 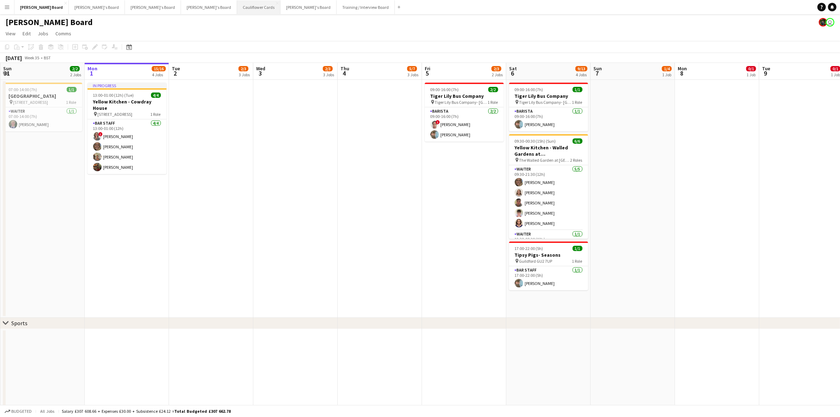 What do you see at coordinates (581, 68) in the screenshot?
I see `span: 9/13` at bounding box center [581, 68].